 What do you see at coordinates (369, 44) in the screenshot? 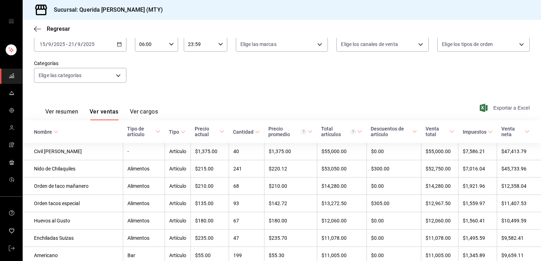
I see `span: Elige los canales de venta` at bounding box center [369, 44].